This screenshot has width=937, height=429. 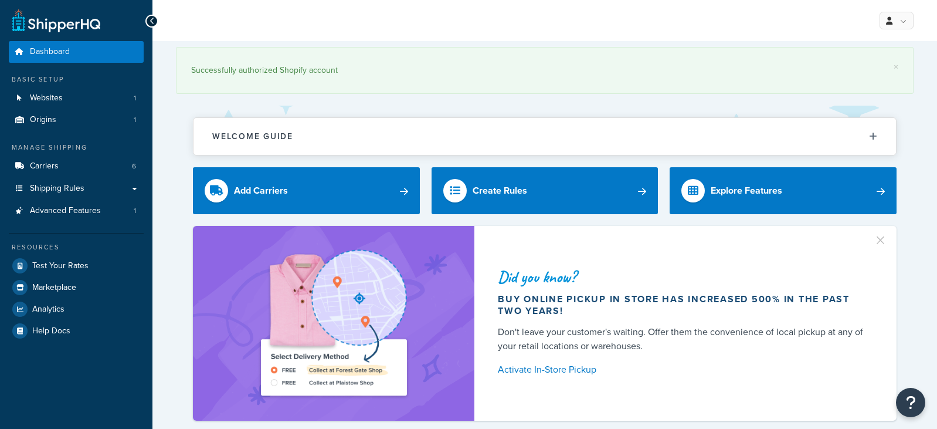 I want to click on li: Test Your Rates, so click(x=76, y=266).